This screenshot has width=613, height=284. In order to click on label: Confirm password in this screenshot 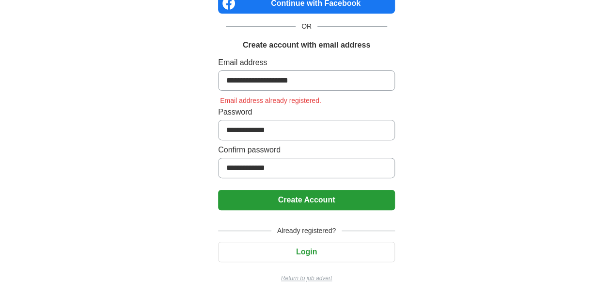, I will do `click(306, 150)`.